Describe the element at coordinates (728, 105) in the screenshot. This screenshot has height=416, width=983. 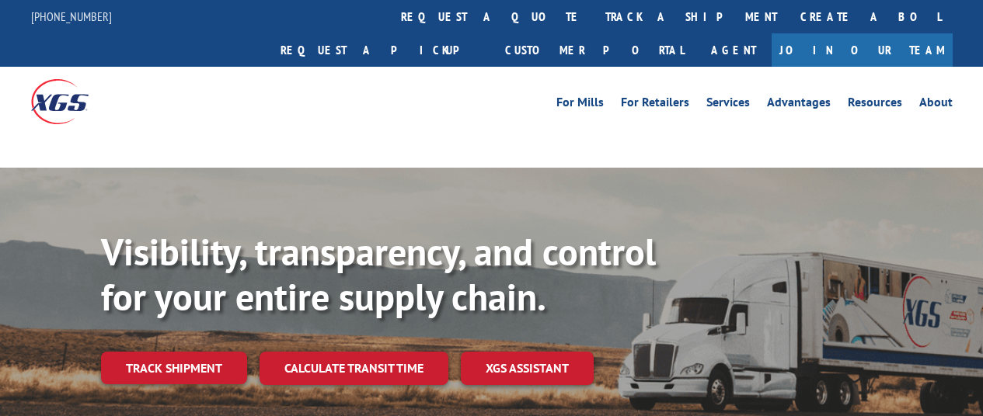
I see `a: Services` at that location.